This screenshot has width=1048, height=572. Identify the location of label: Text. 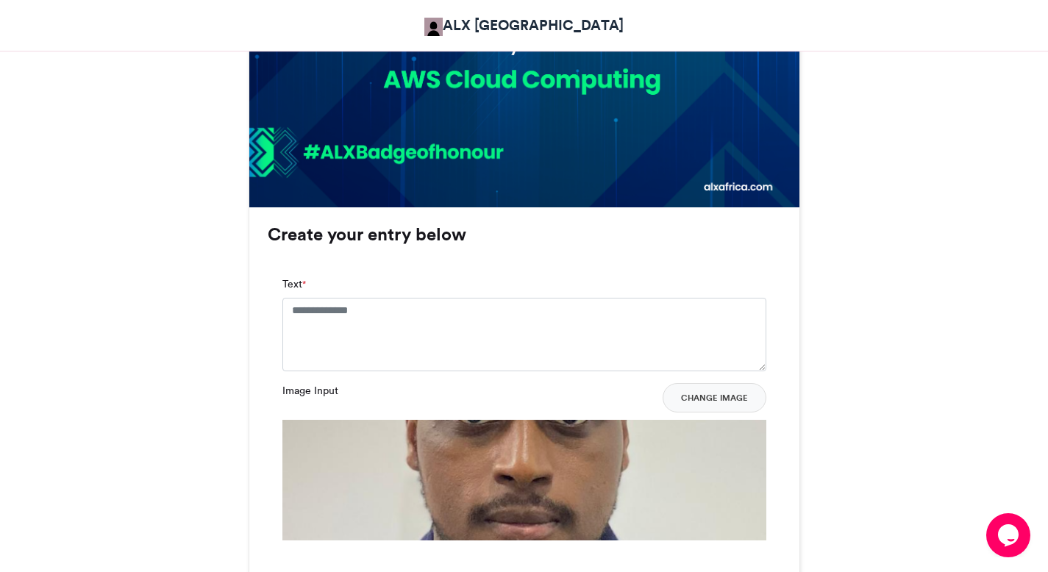
(294, 284).